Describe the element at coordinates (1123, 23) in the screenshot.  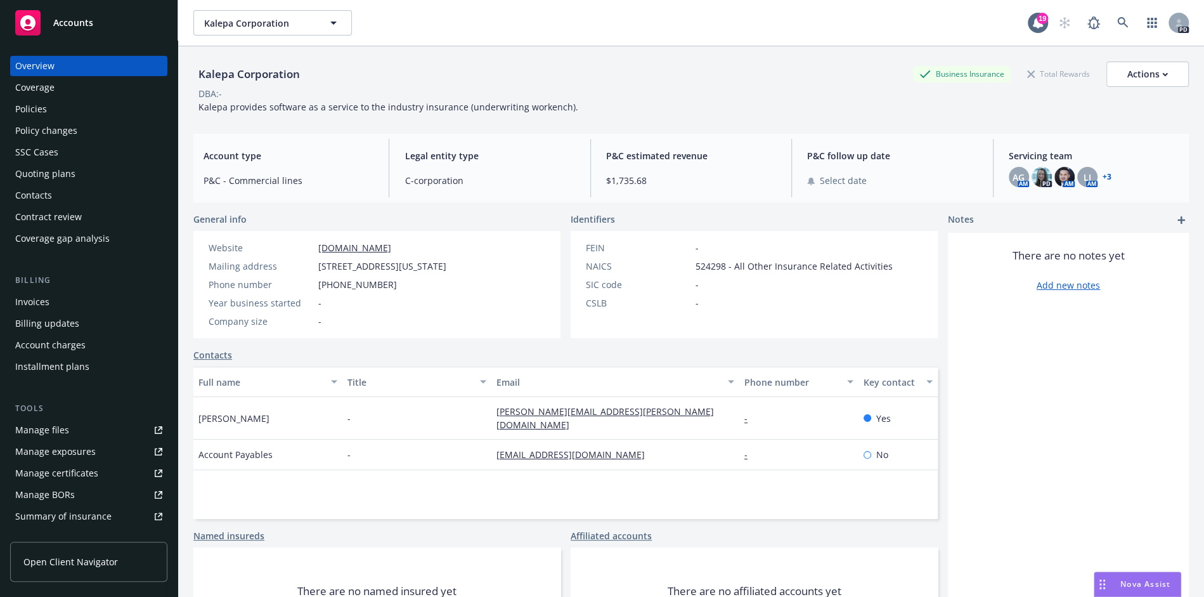
I see `a: Search` at that location.